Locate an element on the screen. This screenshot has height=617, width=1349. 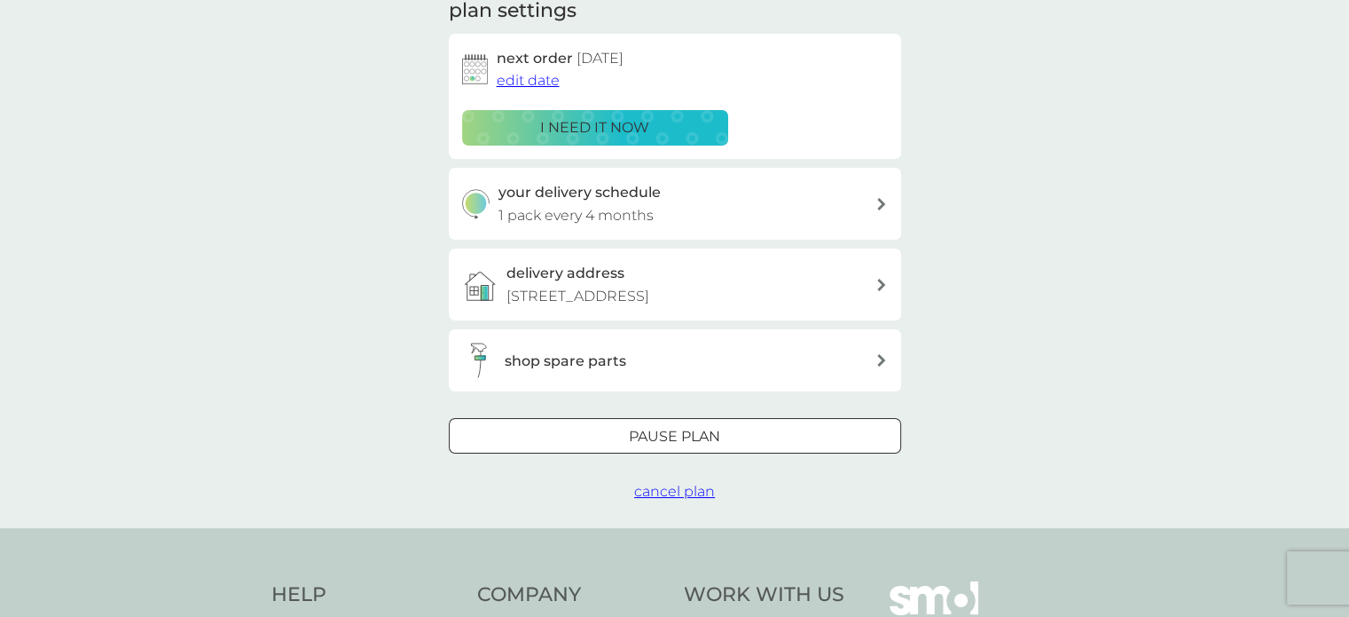
button: Pause plan is located at coordinates (675, 436).